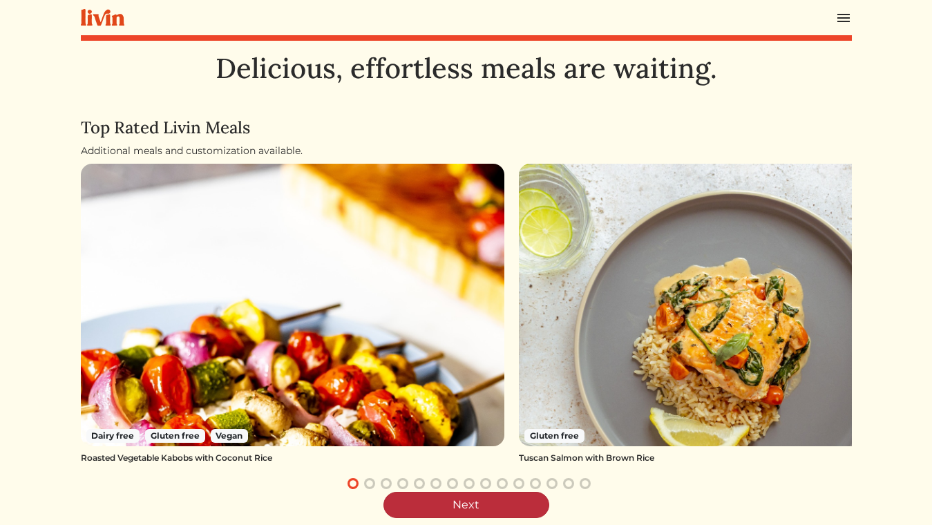 Image resolution: width=932 pixels, height=525 pixels. Describe the element at coordinates (466, 505) in the screenshot. I see `a: Next` at that location.